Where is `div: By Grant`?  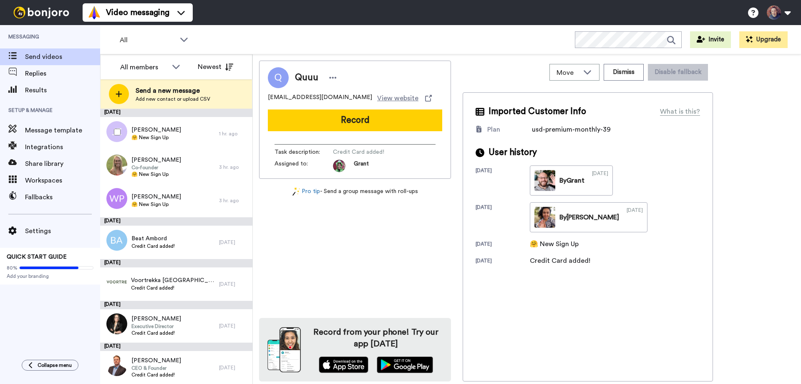
div: By Grant is located at coordinates (572, 180).